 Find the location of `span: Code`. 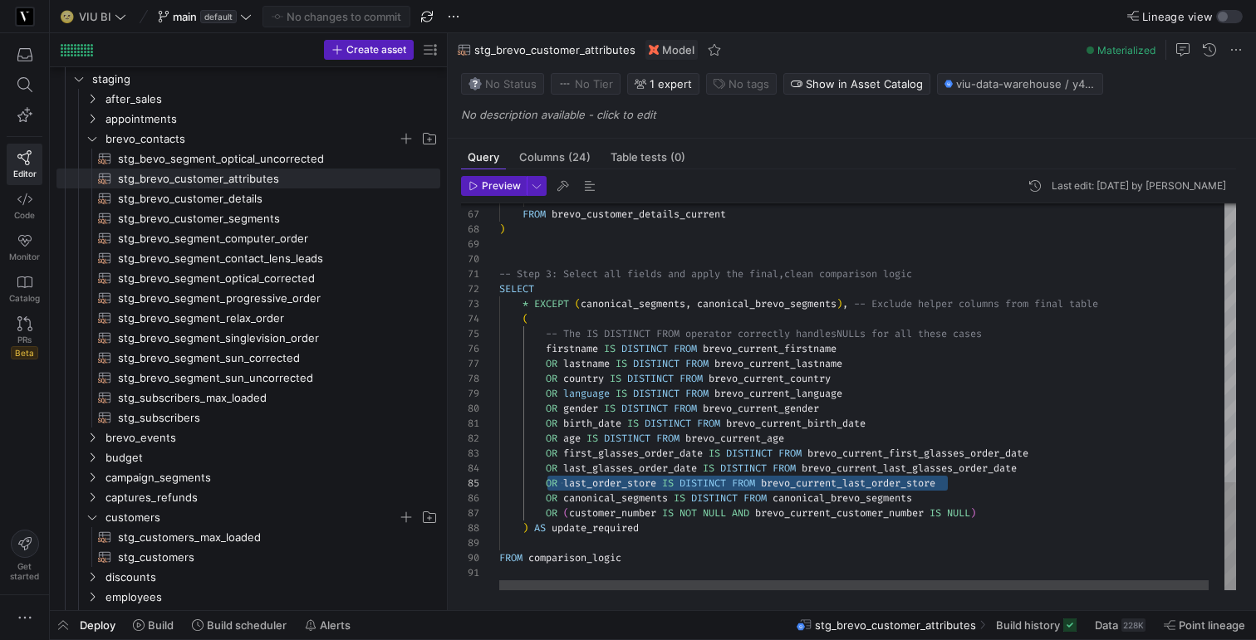

span: Code is located at coordinates (24, 215).